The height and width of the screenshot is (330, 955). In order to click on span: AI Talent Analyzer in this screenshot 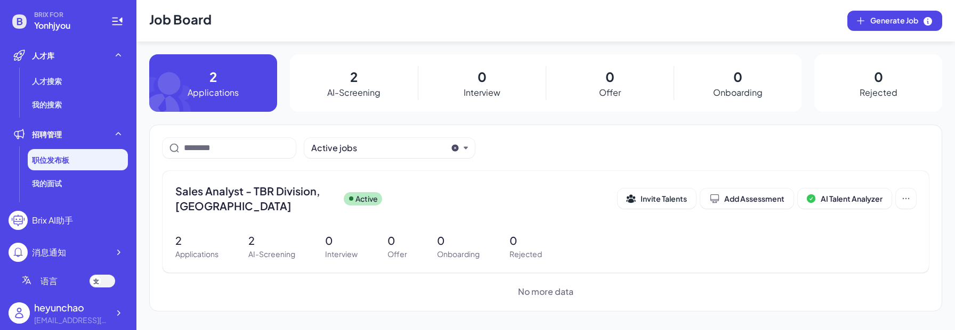, I will do `click(852, 199)`.